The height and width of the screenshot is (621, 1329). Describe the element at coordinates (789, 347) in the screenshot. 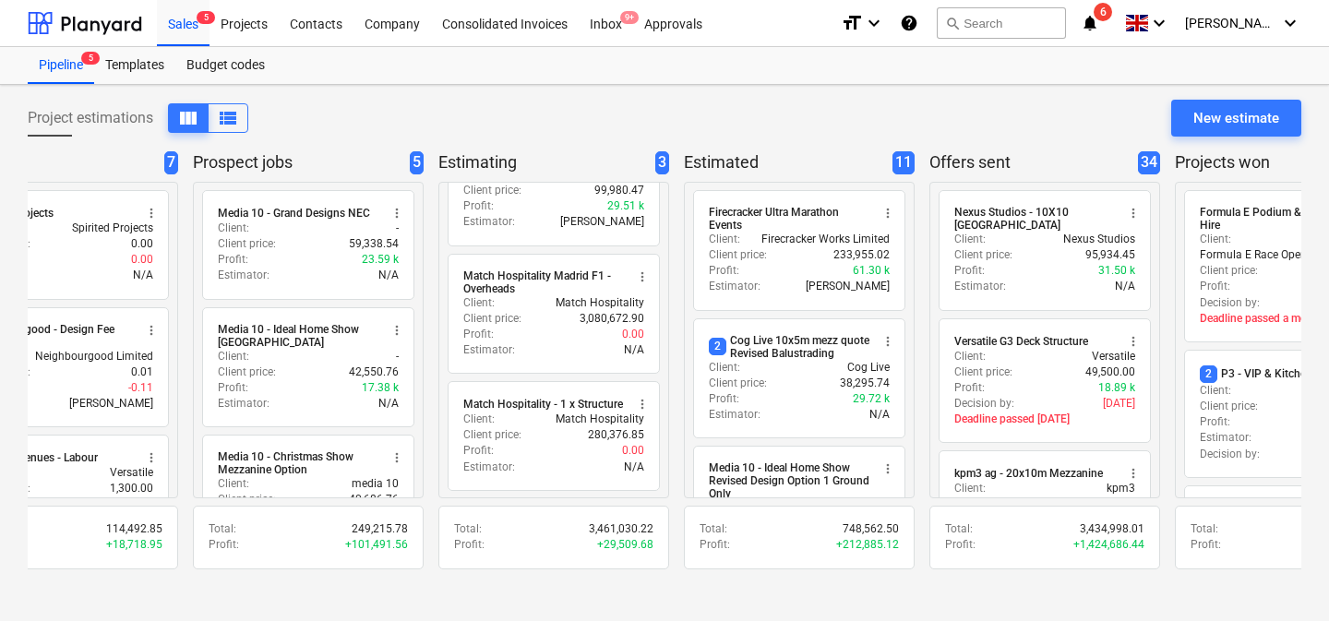

I see `div: Cog Live 10x5m mezz quote Revised Balustrading` at that location.